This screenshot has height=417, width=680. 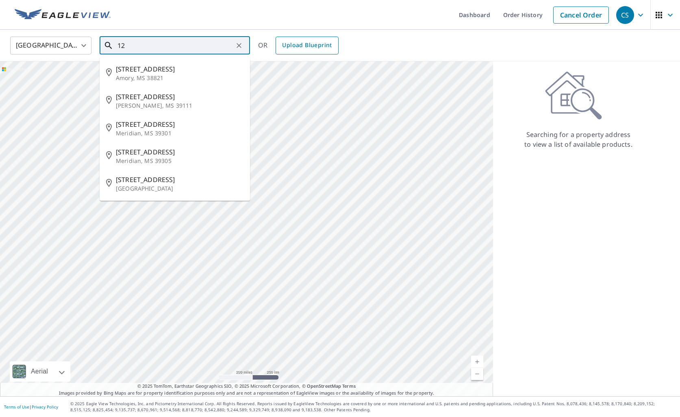 I want to click on img: EV Logo, so click(x=63, y=15).